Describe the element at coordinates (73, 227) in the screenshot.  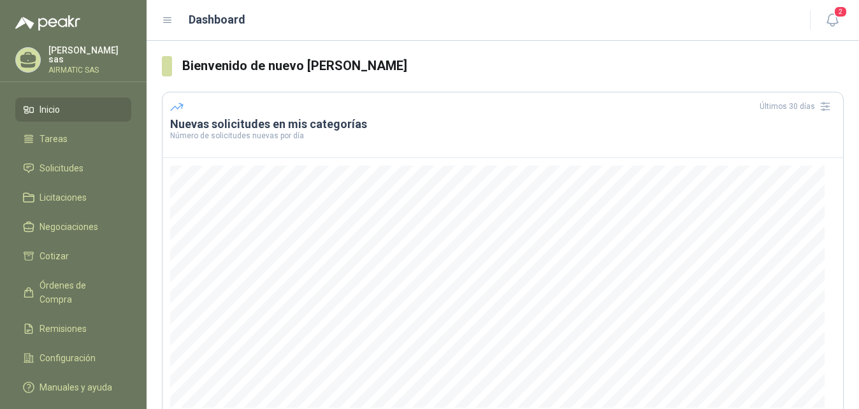
I see `a: Negociaciones` at that location.